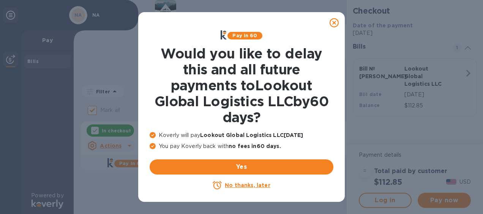 Image resolution: width=483 pixels, height=214 pixels. Describe the element at coordinates (242, 135) in the screenshot. I see `p: Koverly will pay` at that location.